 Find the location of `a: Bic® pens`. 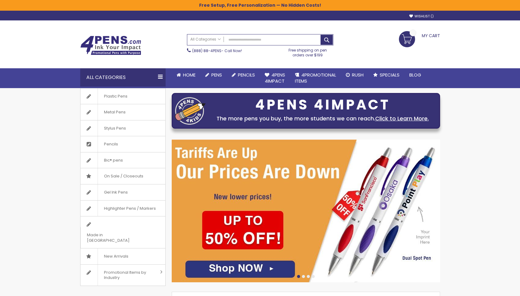

a: Bic® pens is located at coordinates (123, 160).